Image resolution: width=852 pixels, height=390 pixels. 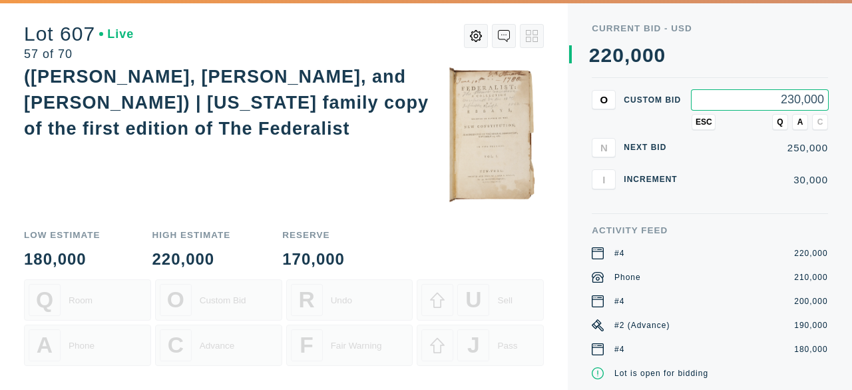 What do you see at coordinates (710, 230) in the screenshot?
I see `div: Activity Feed` at bounding box center [710, 230].